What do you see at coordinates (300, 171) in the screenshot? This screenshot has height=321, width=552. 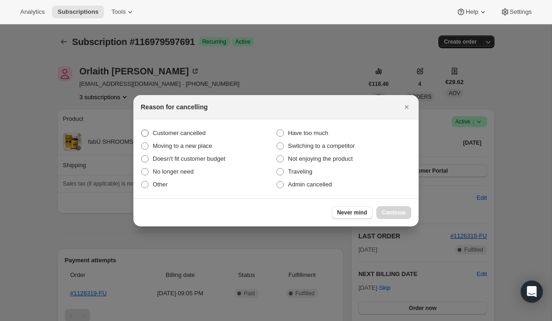 I see `span: Traveling` at bounding box center [300, 171].